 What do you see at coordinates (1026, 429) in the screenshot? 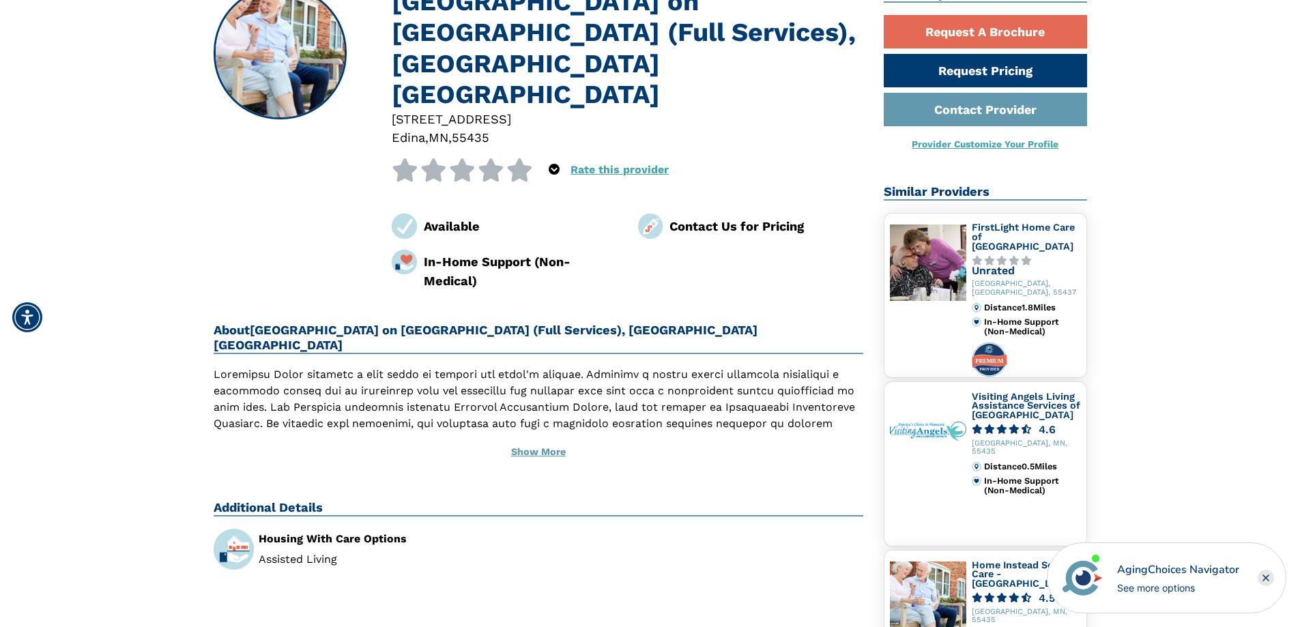
I see `a: 4.6` at bounding box center [1026, 429].